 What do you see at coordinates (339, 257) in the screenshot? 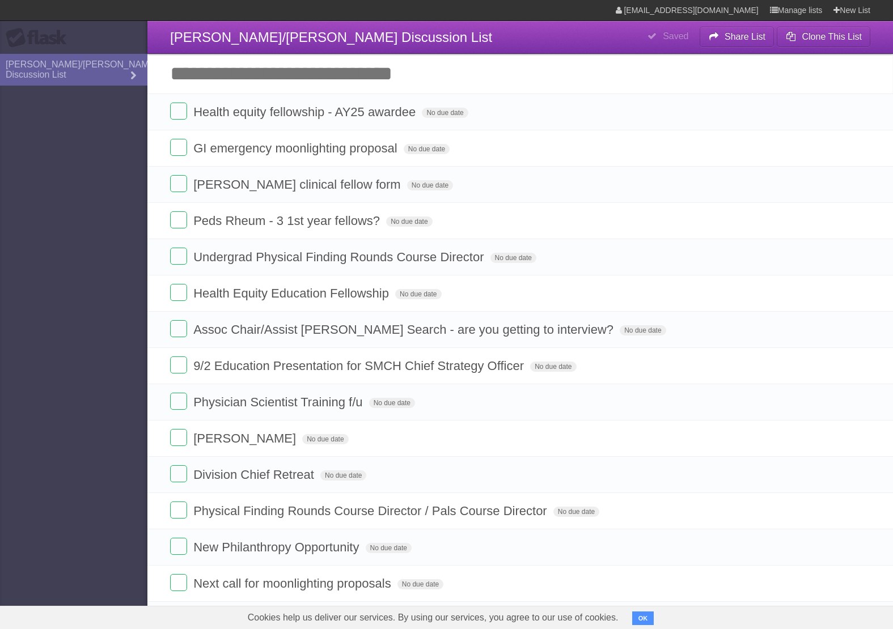
I see `span: Undergrad Physical Finding Rounds Course Director` at bounding box center [339, 257].